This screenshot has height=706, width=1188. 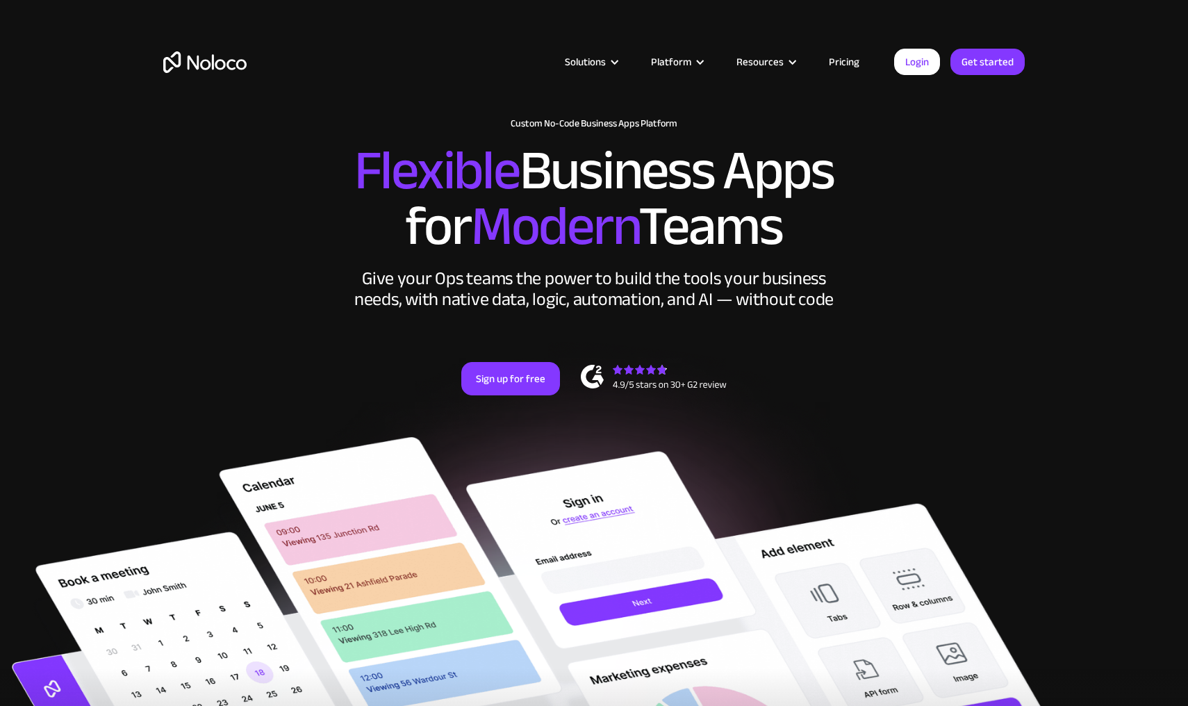 I want to click on a: home, so click(x=205, y=62).